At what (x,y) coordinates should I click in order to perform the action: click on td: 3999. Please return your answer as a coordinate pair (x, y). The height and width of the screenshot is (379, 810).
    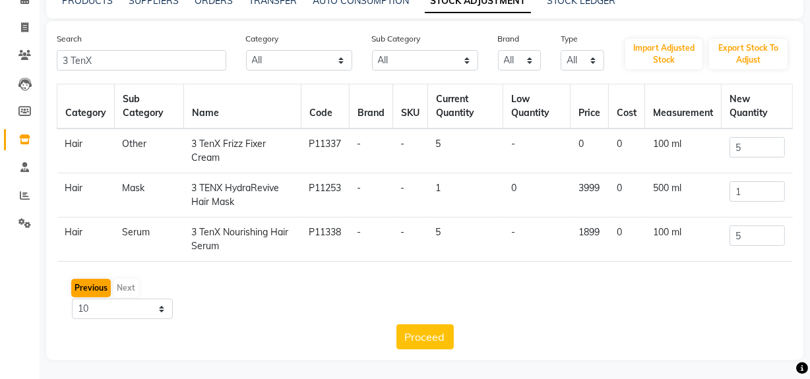
    Looking at the image, I should click on (590, 195).